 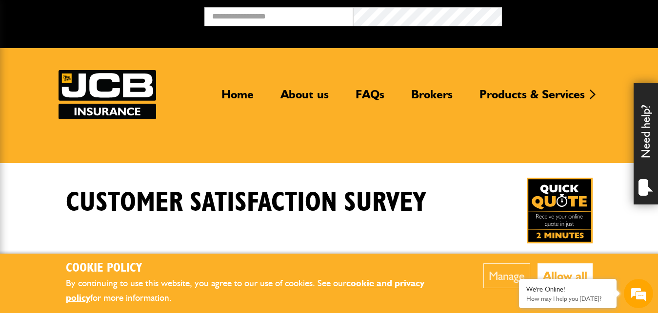 What do you see at coordinates (107, 95) in the screenshot?
I see `a: JCB Insurance Services` at bounding box center [107, 95].